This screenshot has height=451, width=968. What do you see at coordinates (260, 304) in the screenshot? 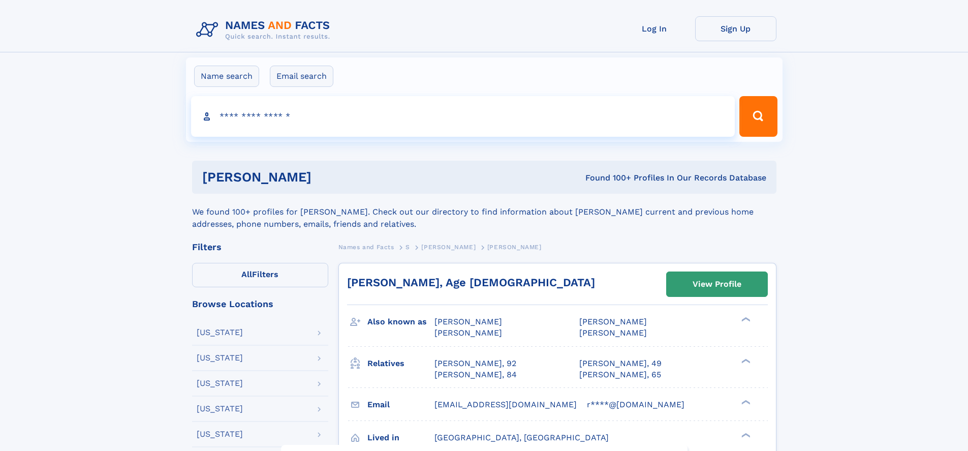
I see `div: Browse Locations` at bounding box center [260, 304].